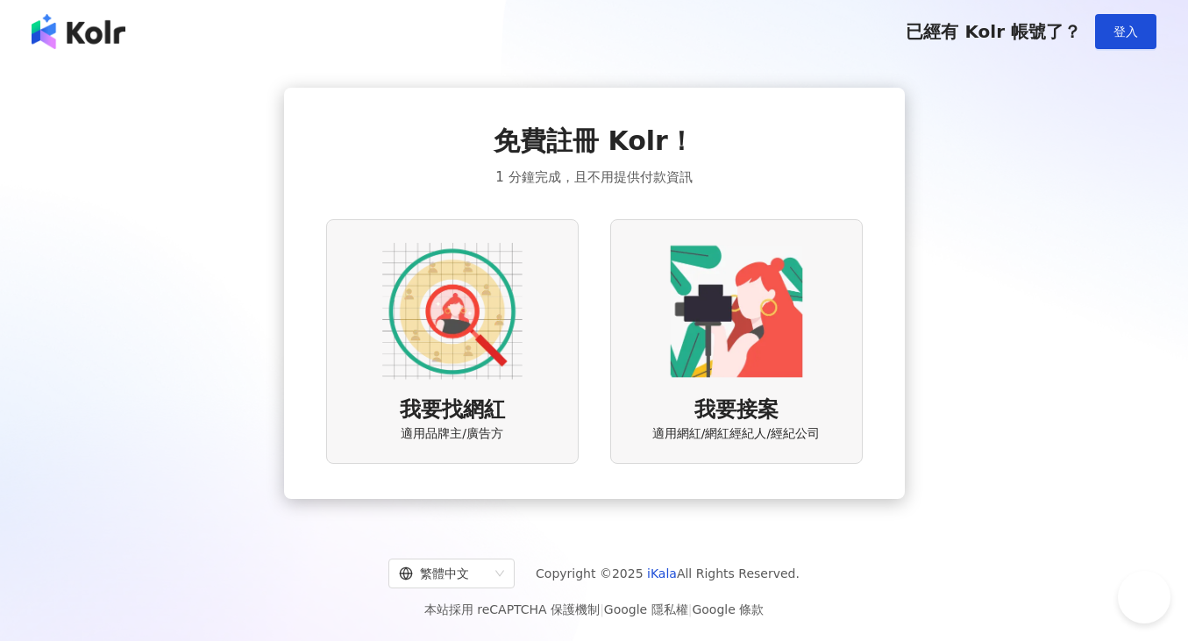 The image size is (1188, 641). I want to click on span: 適用網紅/網紅經紀人/經紀公司, so click(735, 434).